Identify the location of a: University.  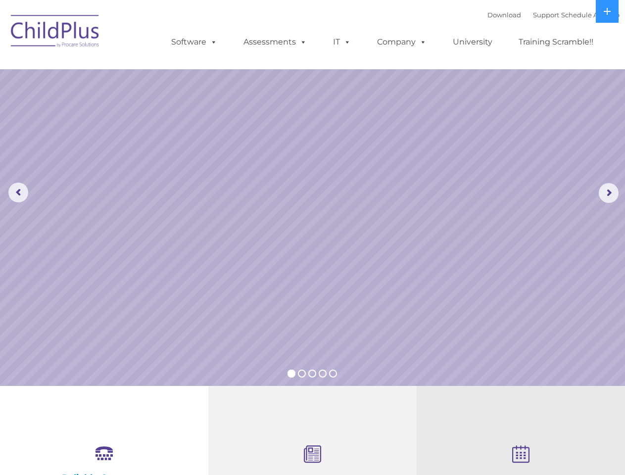
(473, 42).